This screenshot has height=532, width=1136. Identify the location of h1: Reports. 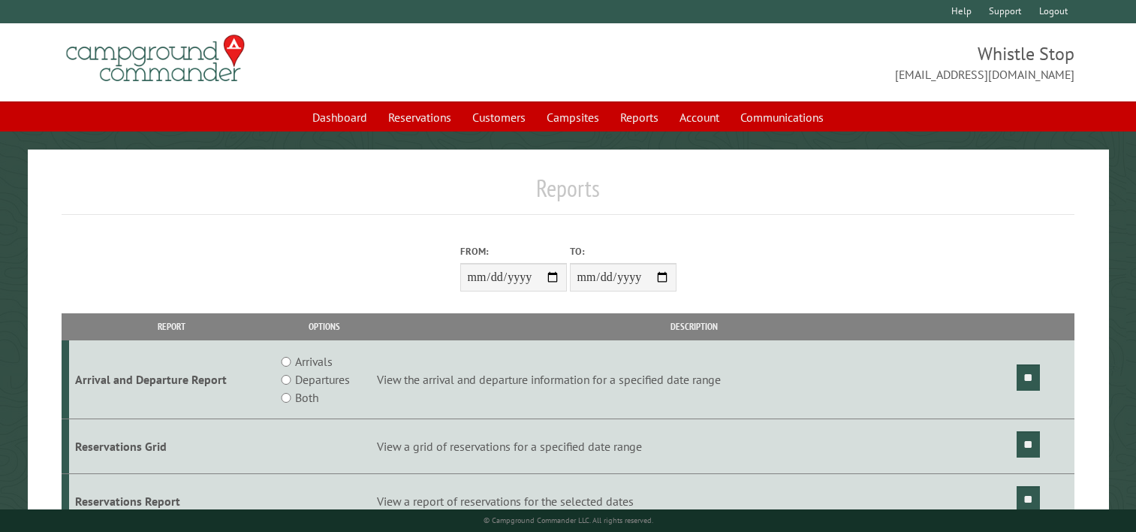
(568, 194).